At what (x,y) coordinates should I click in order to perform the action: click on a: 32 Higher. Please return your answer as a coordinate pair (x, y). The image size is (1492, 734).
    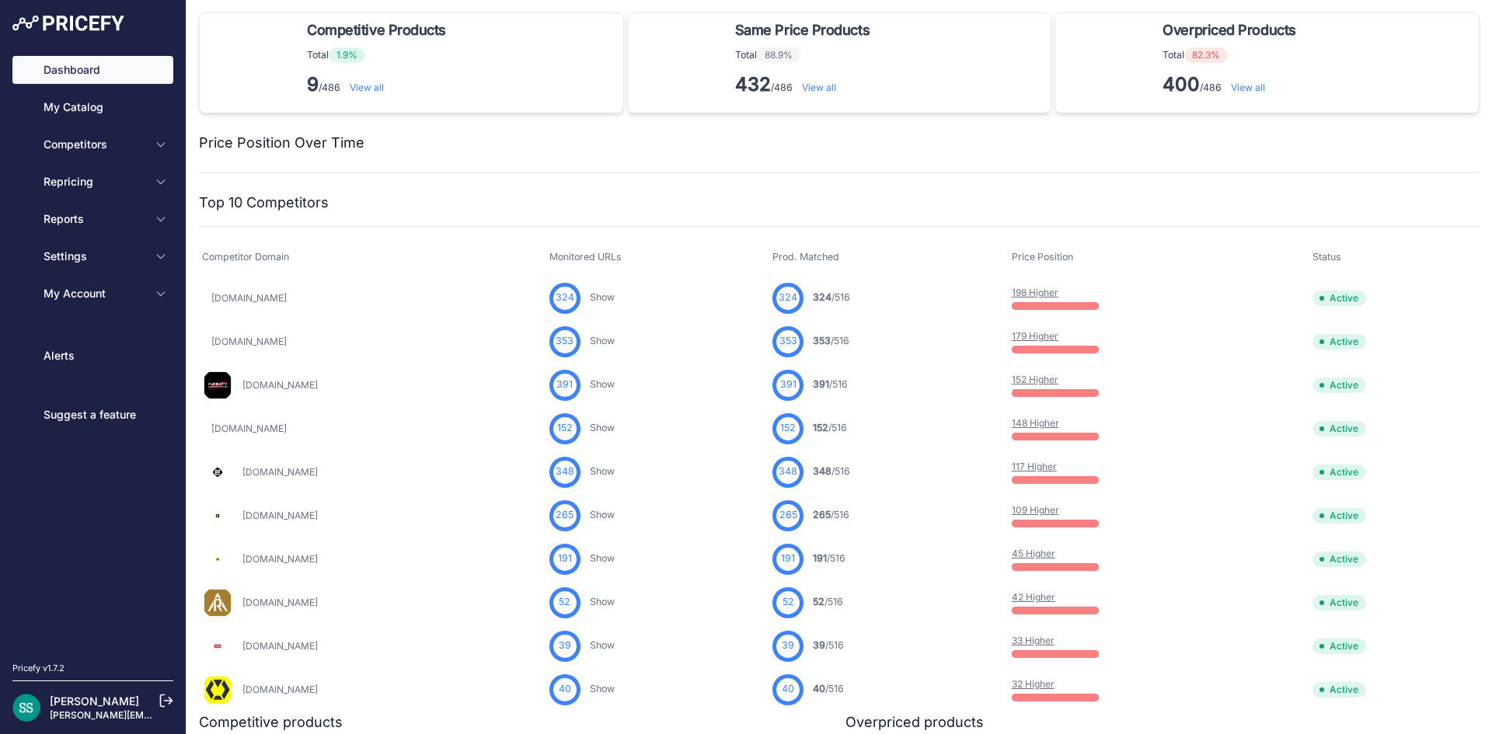
    Looking at the image, I should click on (1033, 684).